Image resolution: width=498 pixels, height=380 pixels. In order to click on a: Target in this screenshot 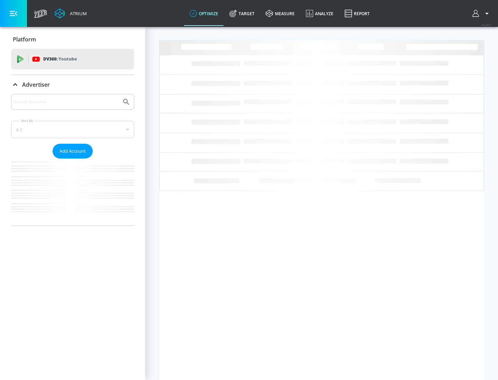, I will do `click(242, 13)`.